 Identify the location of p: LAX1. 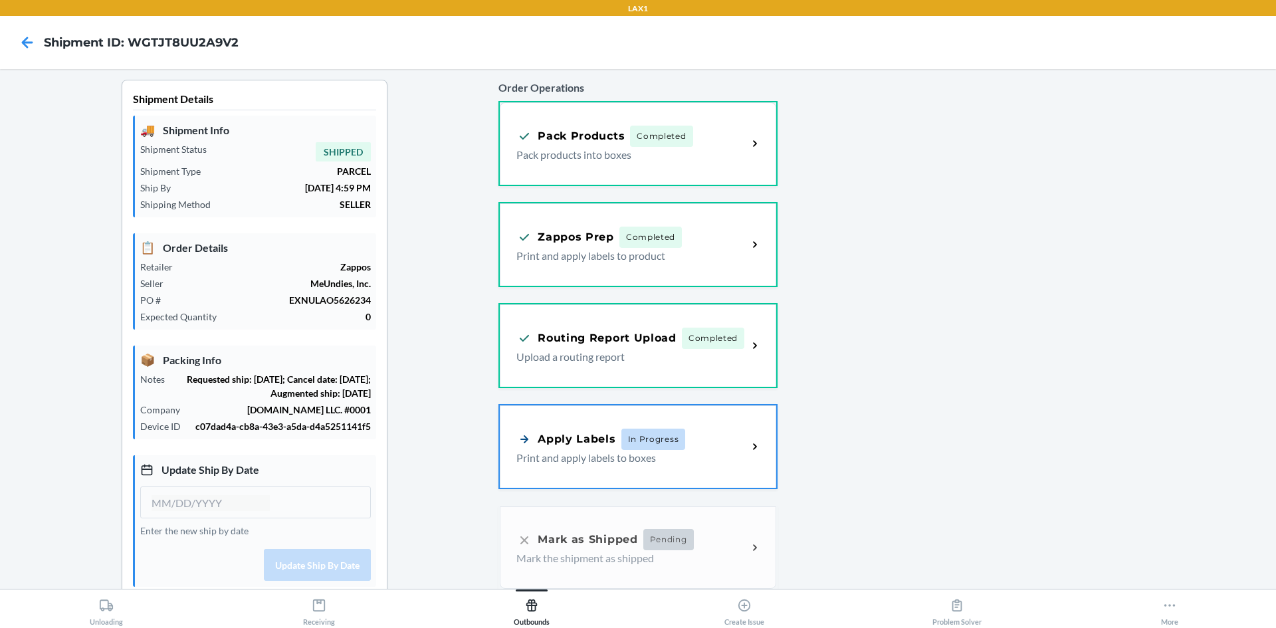
(638, 9).